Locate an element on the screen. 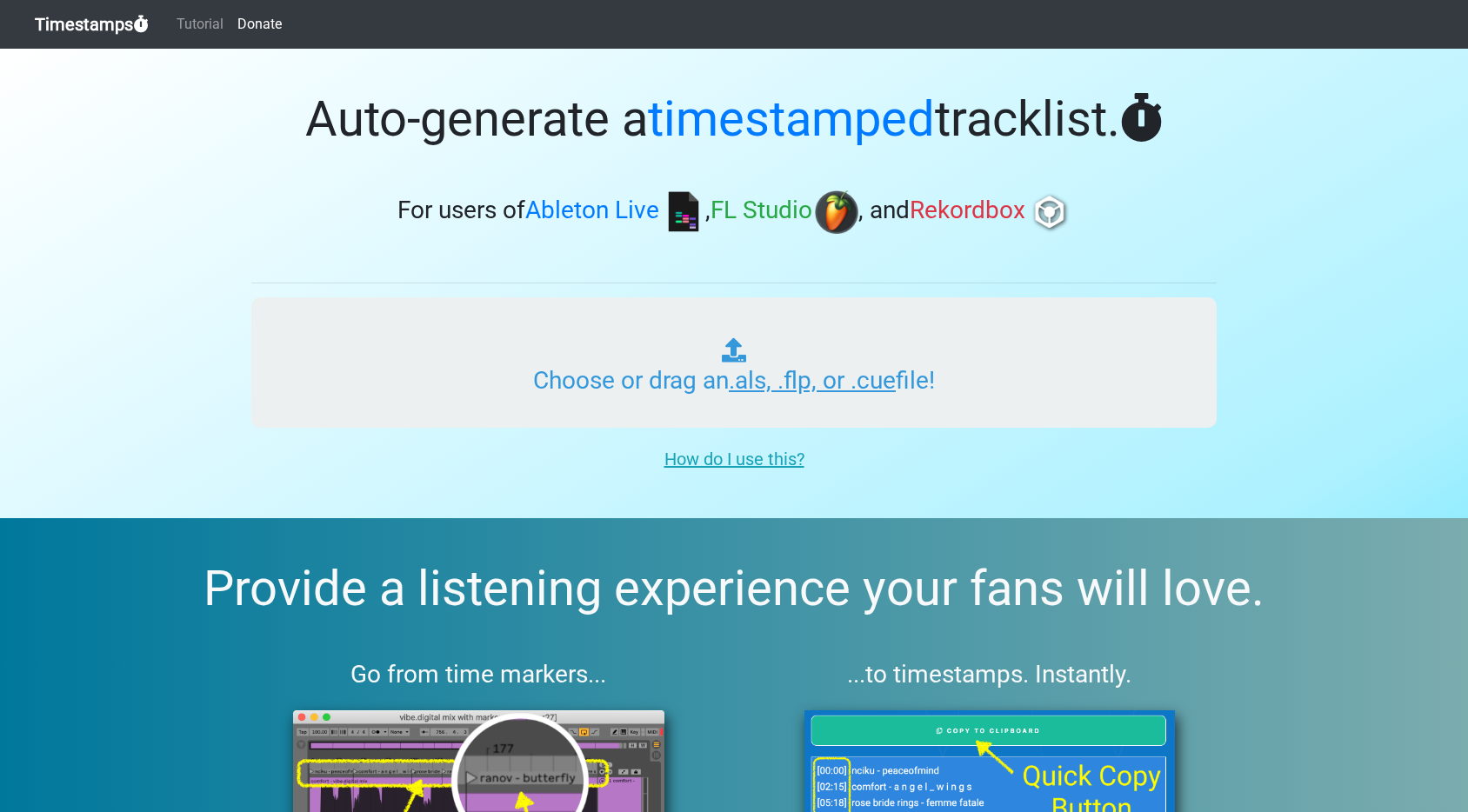 This screenshot has width=1468, height=812. u: How do I use this? is located at coordinates (734, 459).